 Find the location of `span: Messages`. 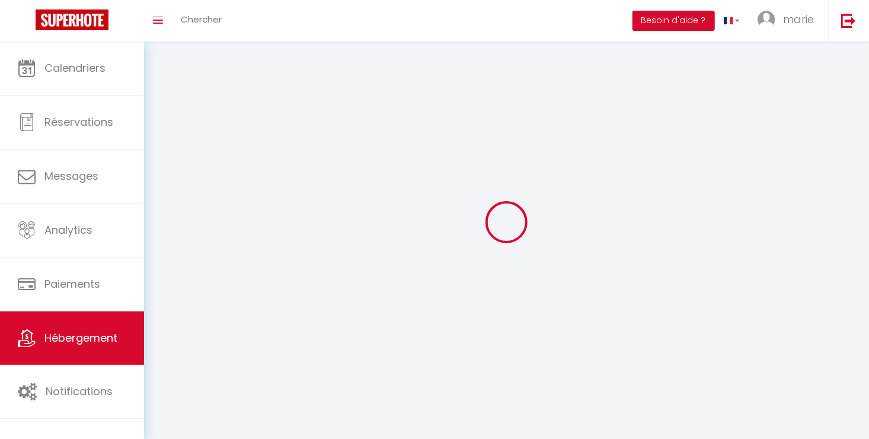

span: Messages is located at coordinates (71, 176).